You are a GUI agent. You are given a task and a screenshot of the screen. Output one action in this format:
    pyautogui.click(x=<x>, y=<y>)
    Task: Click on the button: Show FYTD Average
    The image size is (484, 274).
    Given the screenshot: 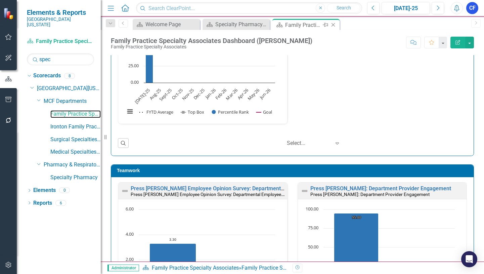 What is the action you would take?
    pyautogui.click(x=156, y=112)
    